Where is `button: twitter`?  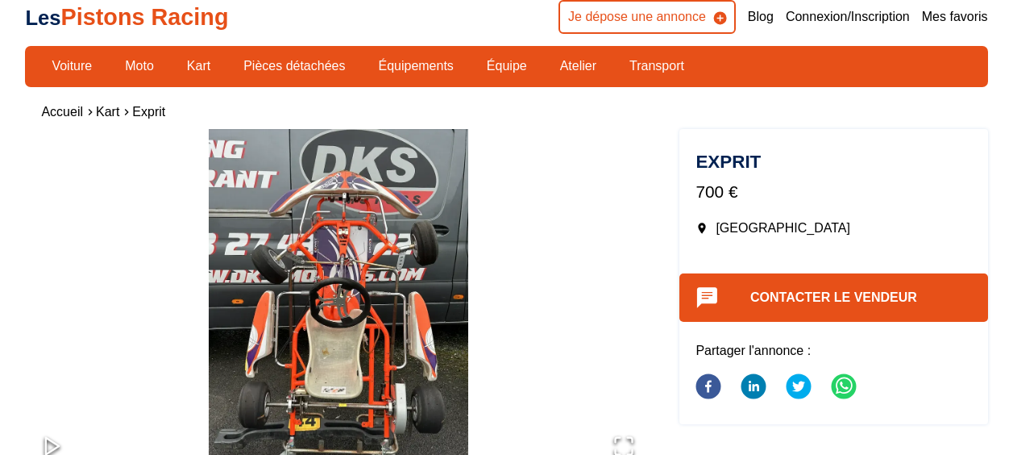 button: twitter is located at coordinates (799, 388).